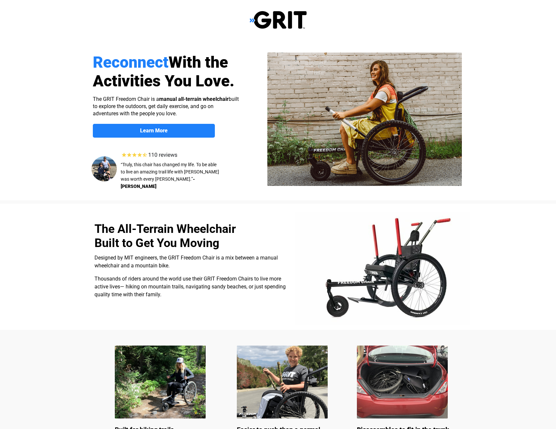 The image size is (556, 429). I want to click on span: With the, so click(198, 62).